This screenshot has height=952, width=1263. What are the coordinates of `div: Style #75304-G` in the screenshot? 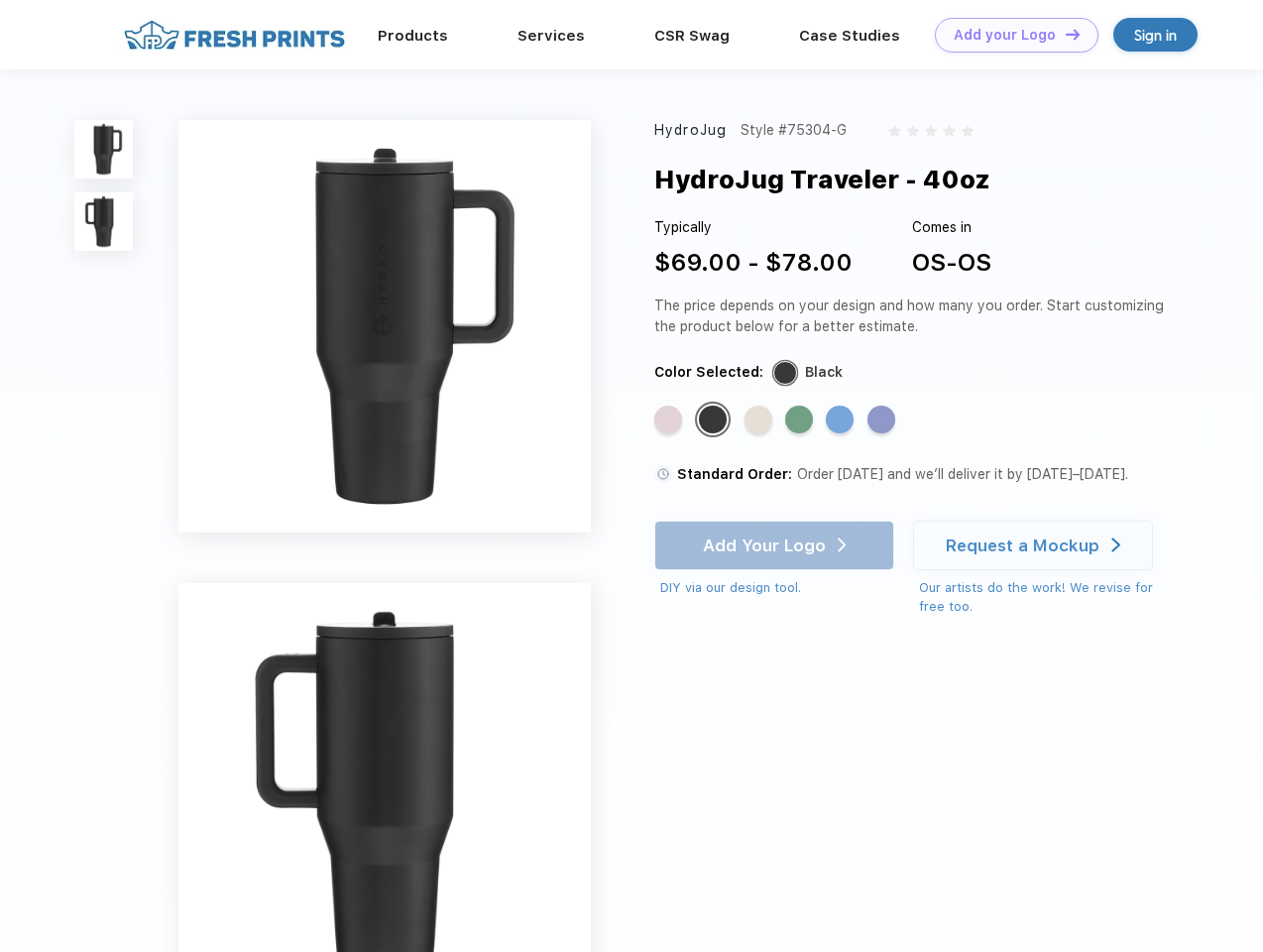 It's located at (793, 130).